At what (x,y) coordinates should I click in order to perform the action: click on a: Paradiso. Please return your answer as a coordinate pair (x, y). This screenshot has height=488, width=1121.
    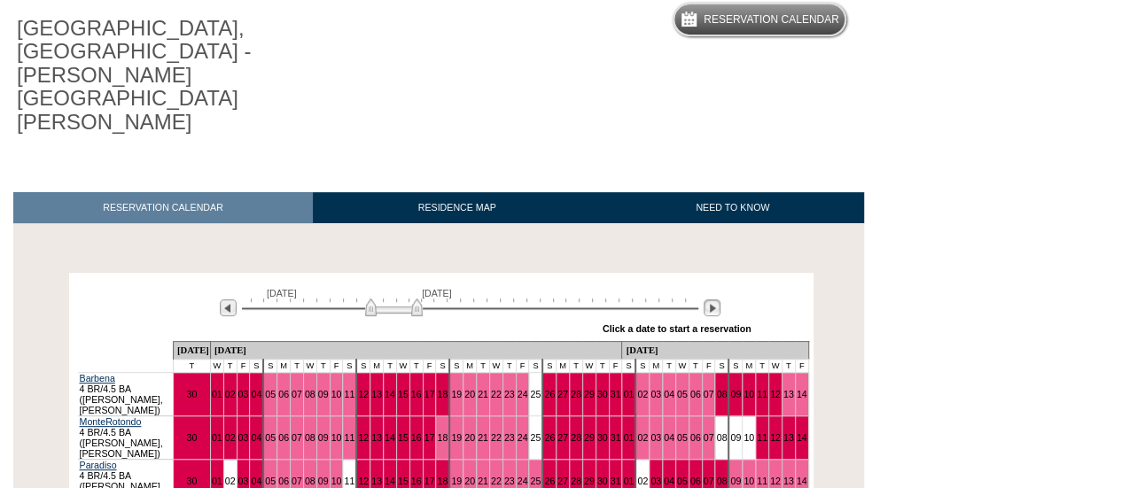
    Looking at the image, I should click on (98, 465).